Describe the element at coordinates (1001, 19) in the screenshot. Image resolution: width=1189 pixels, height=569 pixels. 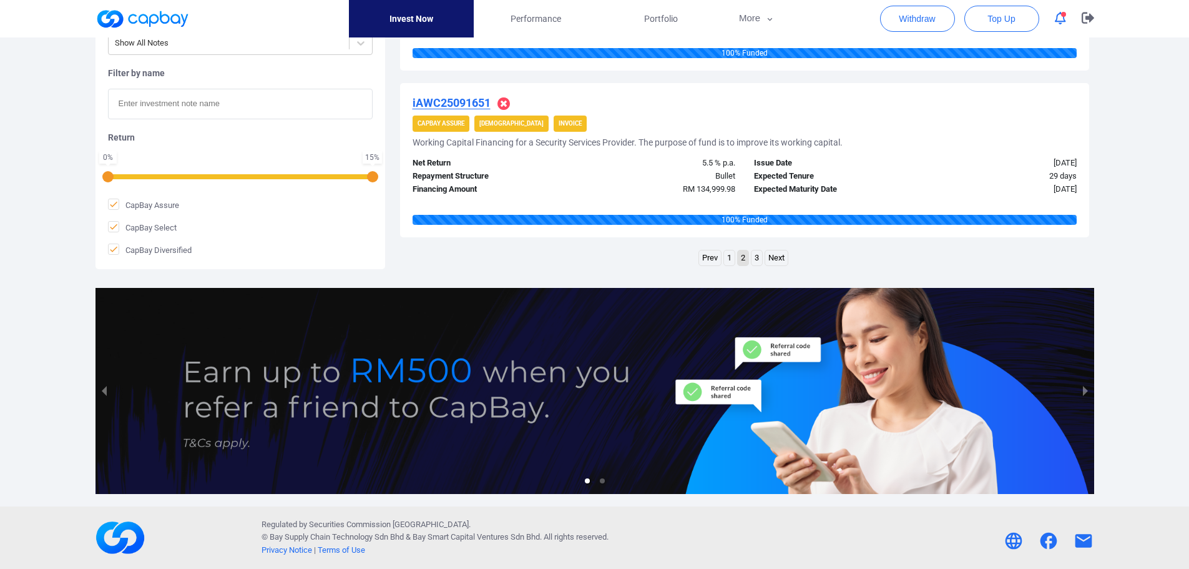
I see `span: Top Up` at that location.